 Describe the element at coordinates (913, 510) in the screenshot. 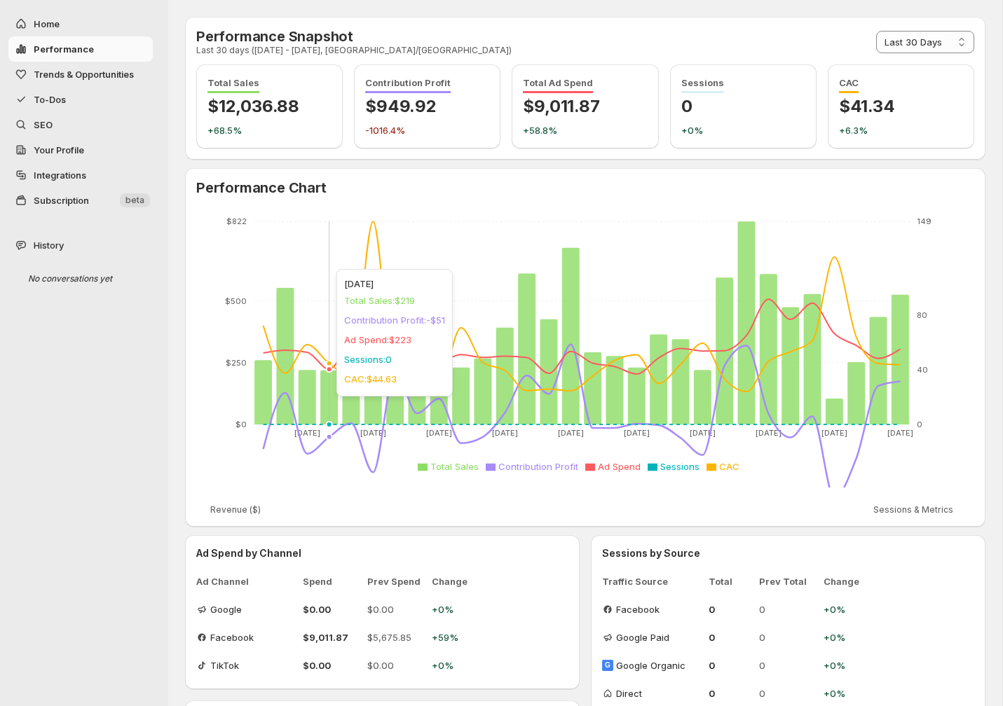

I see `span: Sessions & Metrics` at that location.